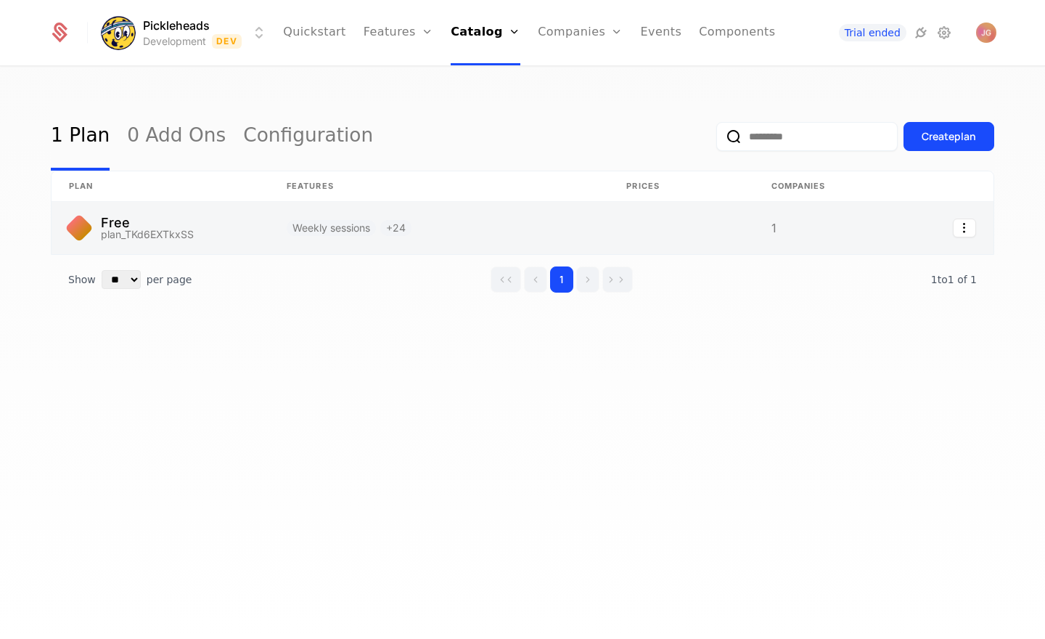  I want to click on th: plan, so click(160, 187).